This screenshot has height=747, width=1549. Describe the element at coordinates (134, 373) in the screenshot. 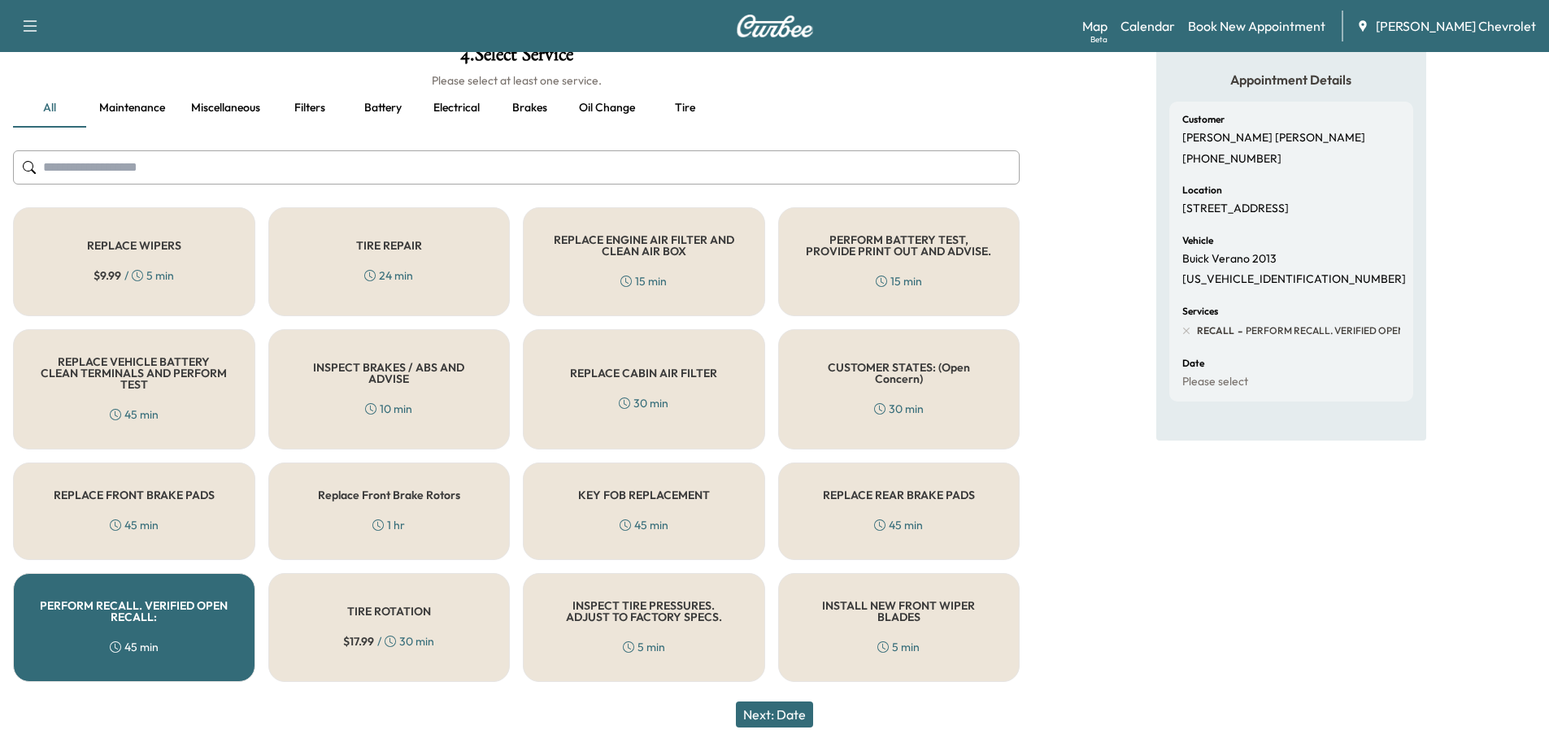

I see `h5: REPLACE VEHICLE BATTERY CLEAN TERMINALS AND PERFORM TEST` at that location.